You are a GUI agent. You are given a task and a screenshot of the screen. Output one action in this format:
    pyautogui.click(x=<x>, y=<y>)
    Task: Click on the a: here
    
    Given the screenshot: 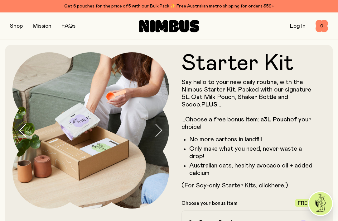 What is the action you would take?
    pyautogui.click(x=277, y=186)
    